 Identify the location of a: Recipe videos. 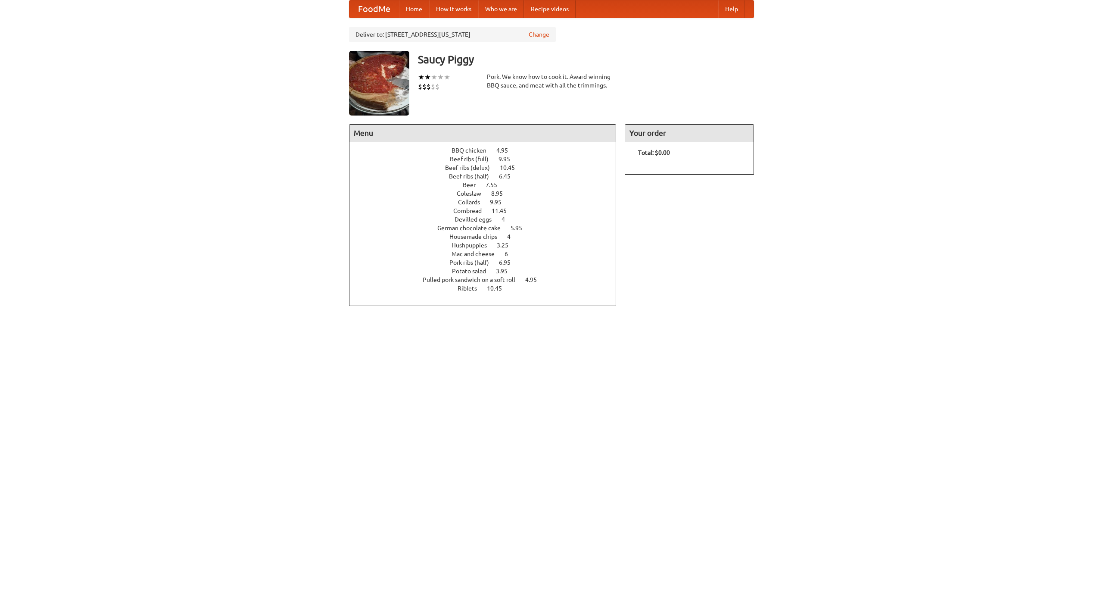
(550, 9).